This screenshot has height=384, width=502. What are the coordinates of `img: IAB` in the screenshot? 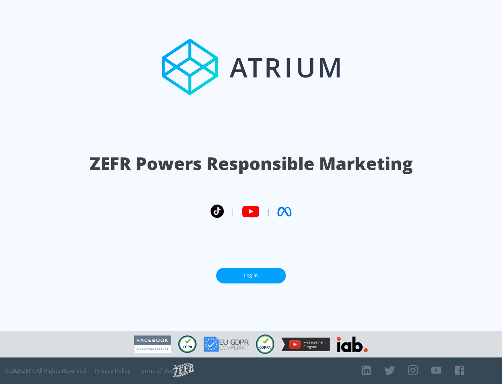 It's located at (352, 344).